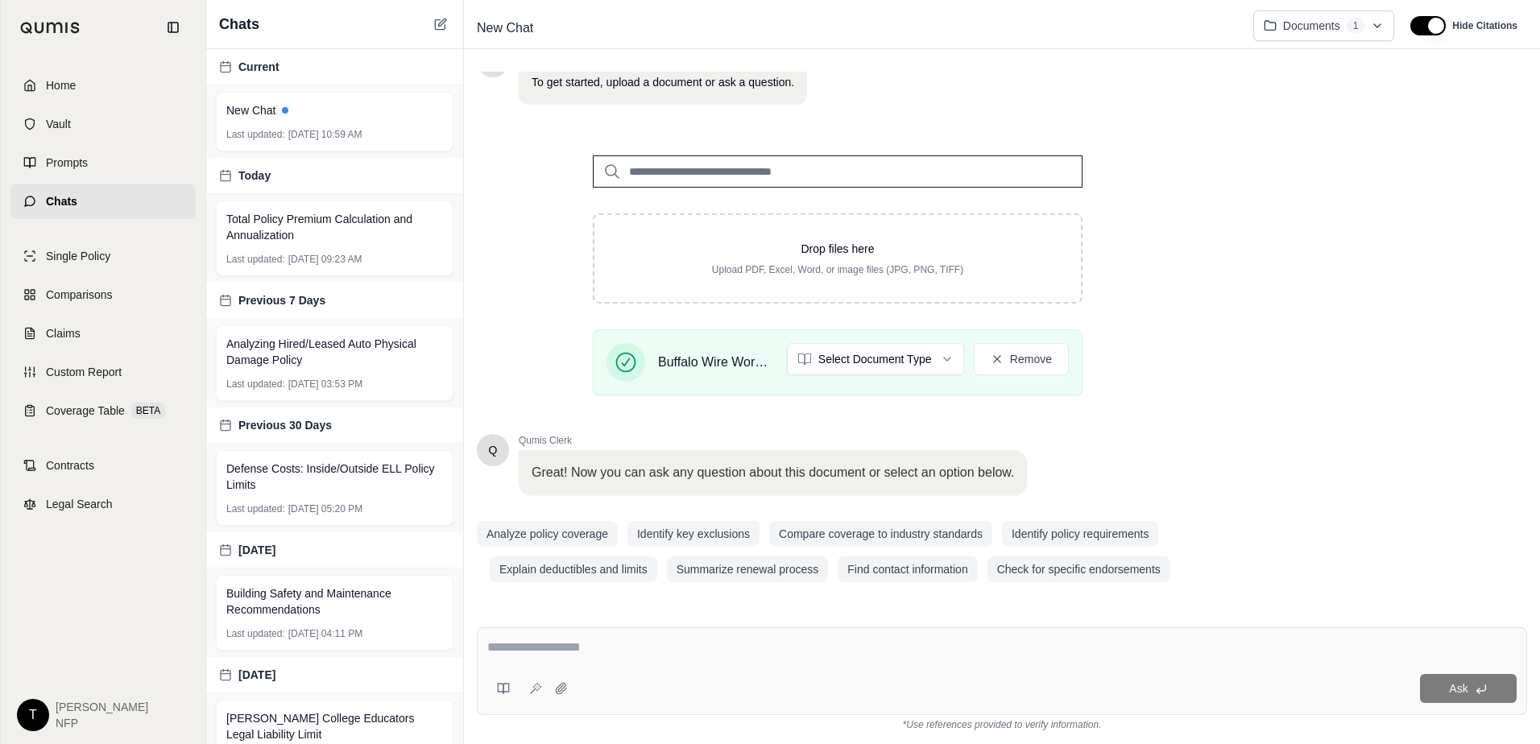 Image resolution: width=1540 pixels, height=744 pixels. I want to click on a: Legal Search, so click(103, 504).